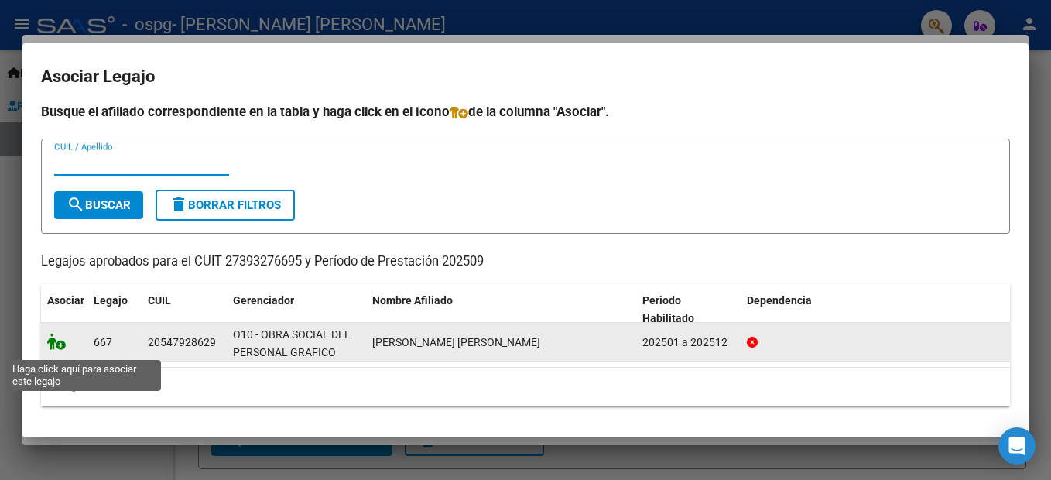 This screenshot has width=1051, height=480. I want to click on span: Buscar, so click(98, 205).